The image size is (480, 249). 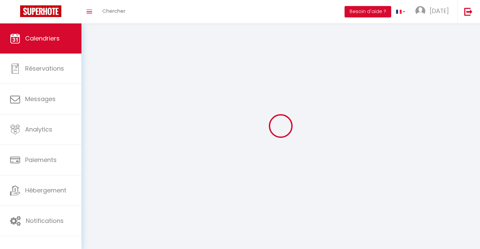 What do you see at coordinates (45, 221) in the screenshot?
I see `span: Notifications` at bounding box center [45, 221].